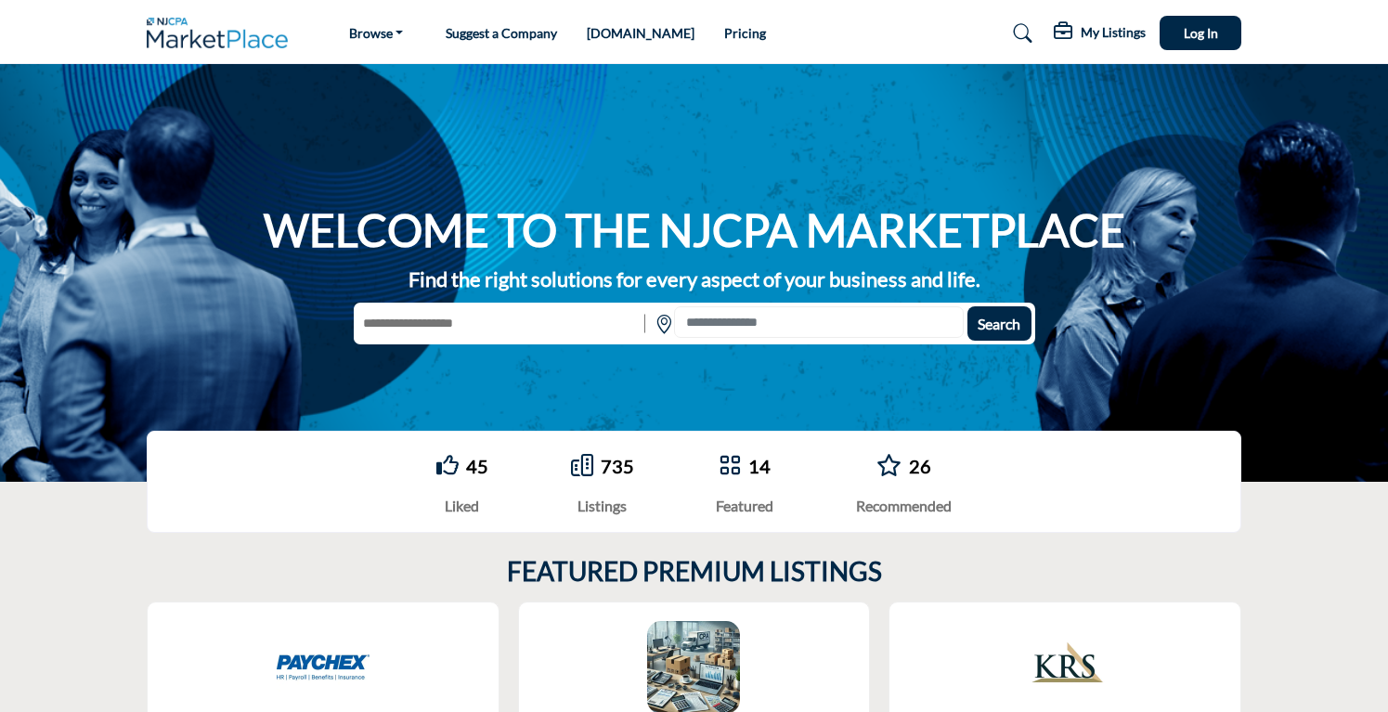  I want to click on a: Pricing, so click(744, 32).